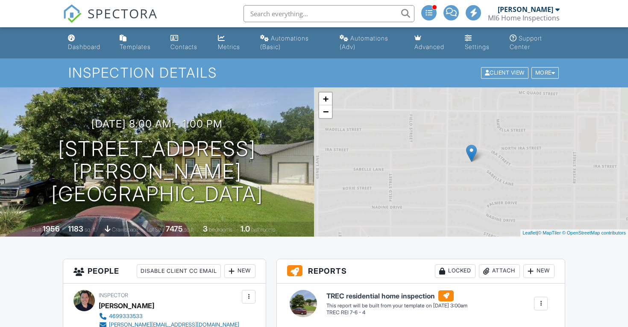 This screenshot has height=327, width=628. Describe the element at coordinates (187, 43) in the screenshot. I see `a: Contacts` at that location.